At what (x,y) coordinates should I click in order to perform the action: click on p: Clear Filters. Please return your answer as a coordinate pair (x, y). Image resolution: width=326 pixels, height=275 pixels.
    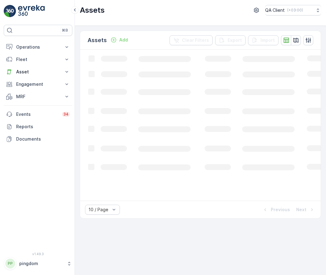
    Looking at the image, I should click on (195, 40).